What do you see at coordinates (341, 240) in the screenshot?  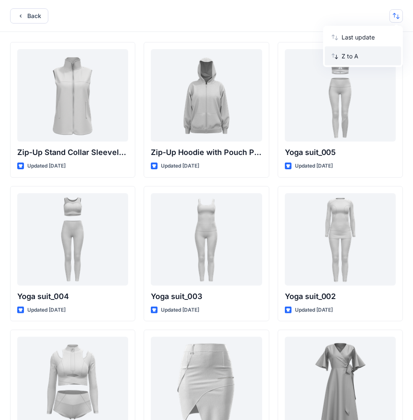 I see `a: Yoga suit_002` at bounding box center [341, 240].